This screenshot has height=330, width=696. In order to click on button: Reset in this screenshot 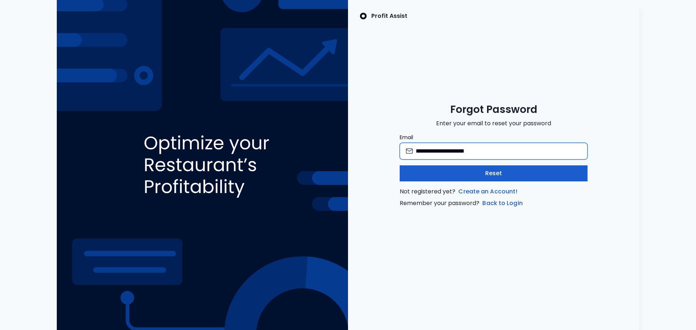, I will do `click(494, 173)`.